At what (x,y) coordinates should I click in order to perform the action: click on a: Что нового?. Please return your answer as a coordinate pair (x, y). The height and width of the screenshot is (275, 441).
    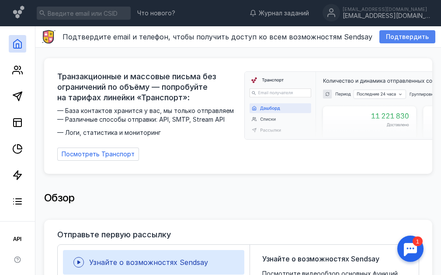
    Looking at the image, I should click on (156, 13).